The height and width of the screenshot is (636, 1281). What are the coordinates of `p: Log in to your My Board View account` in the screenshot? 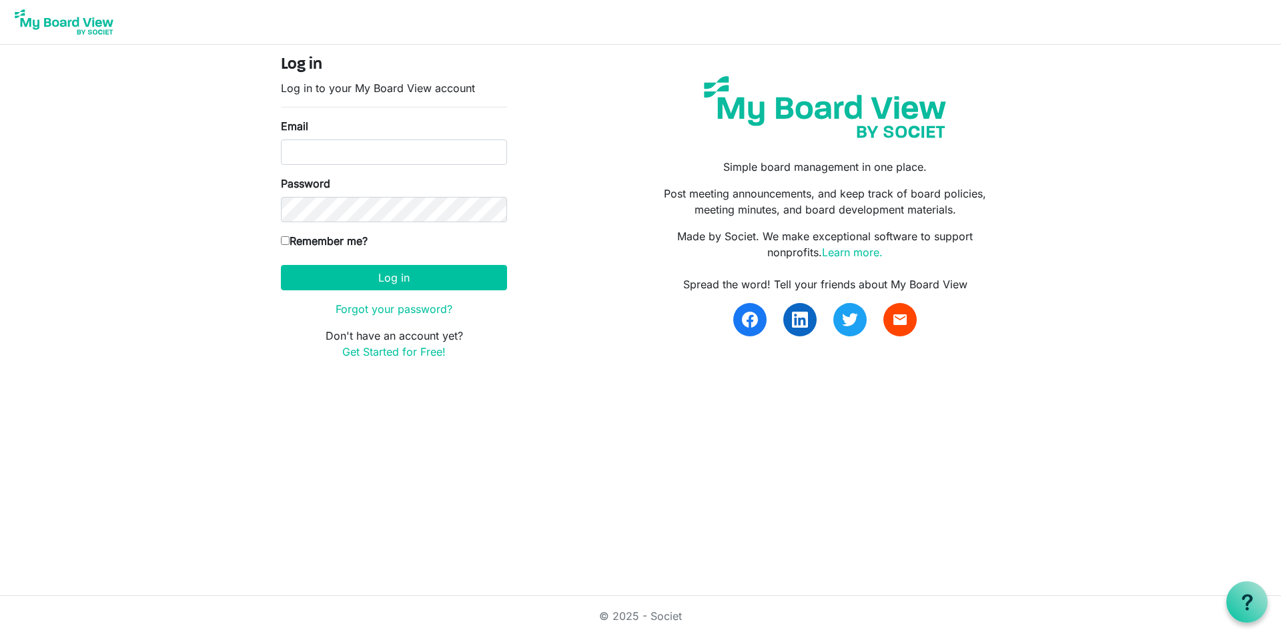 It's located at (394, 88).